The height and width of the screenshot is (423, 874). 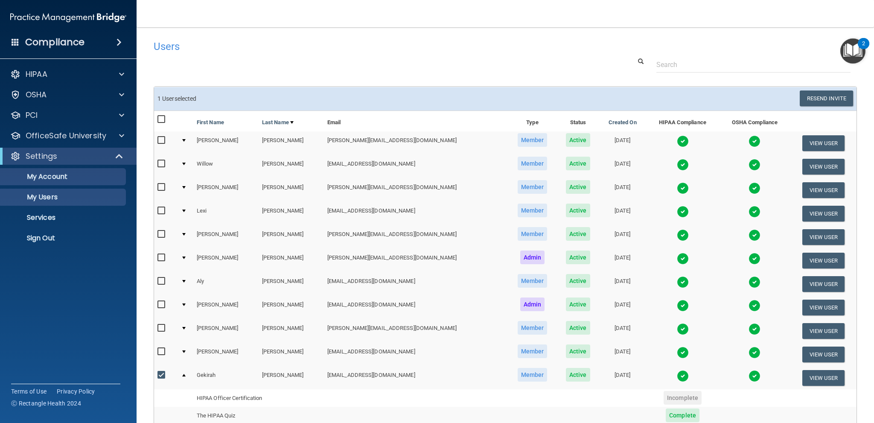 What do you see at coordinates (36, 74) in the screenshot?
I see `p: HIPAA` at bounding box center [36, 74].